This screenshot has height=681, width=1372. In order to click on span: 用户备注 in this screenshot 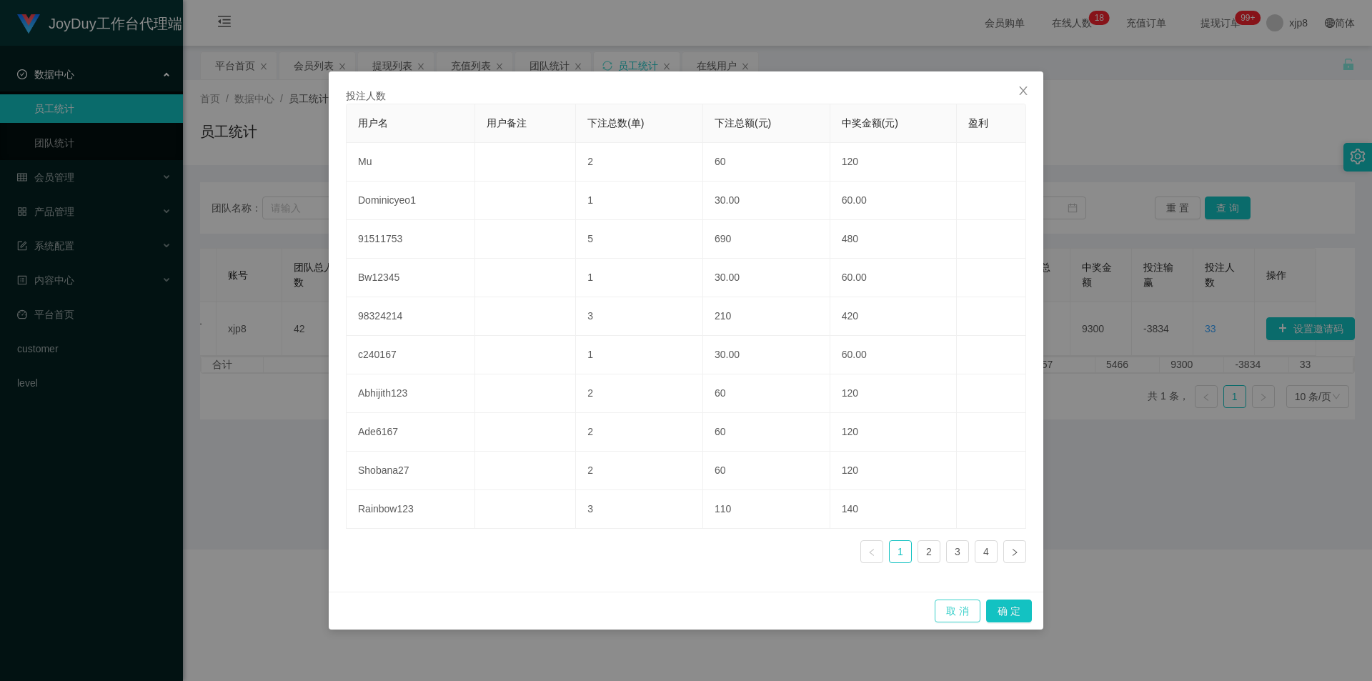, I will do `click(507, 123)`.